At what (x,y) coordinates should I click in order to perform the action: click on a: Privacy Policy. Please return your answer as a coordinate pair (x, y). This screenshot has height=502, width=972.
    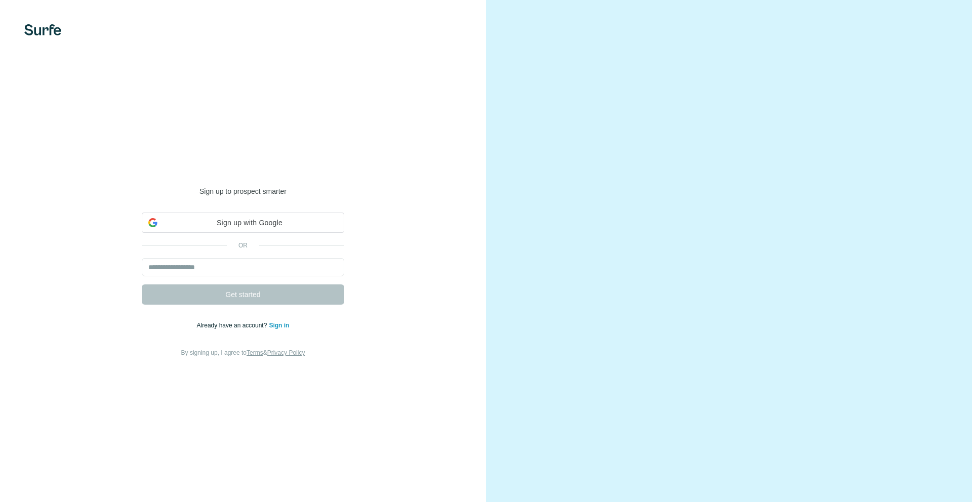
    Looking at the image, I should click on (286, 353).